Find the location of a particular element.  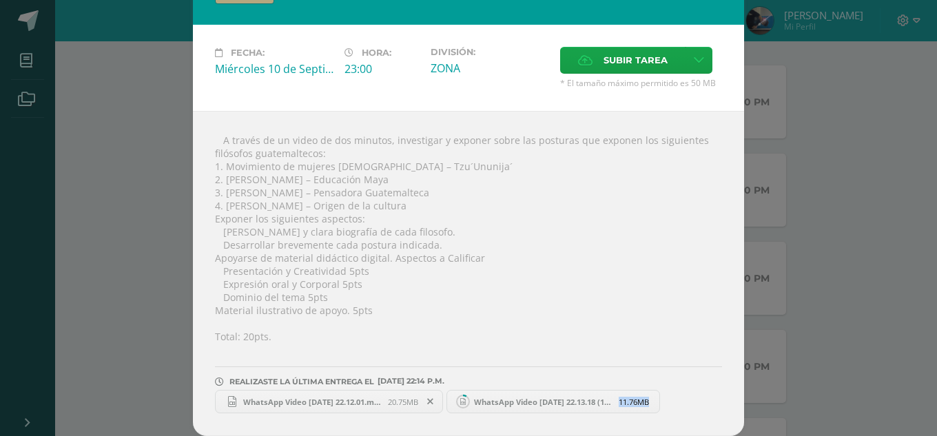

div: ZONA is located at coordinates (490, 68).